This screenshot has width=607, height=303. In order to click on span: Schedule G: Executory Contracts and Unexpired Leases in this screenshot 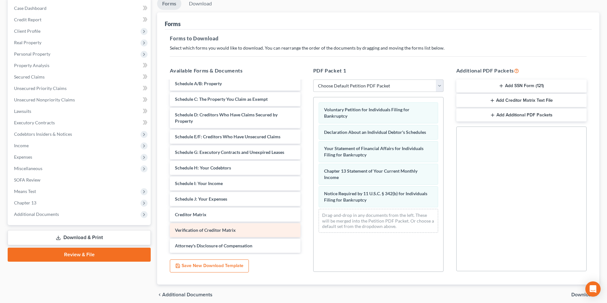, I will do `click(229, 152)`.